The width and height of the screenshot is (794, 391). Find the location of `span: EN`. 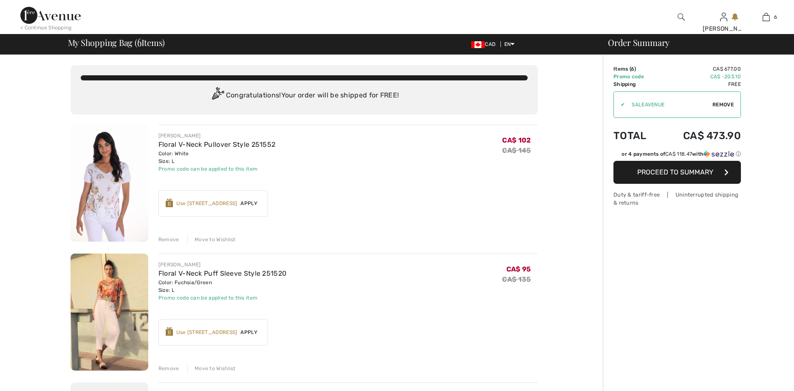

span: EN is located at coordinates (510, 44).